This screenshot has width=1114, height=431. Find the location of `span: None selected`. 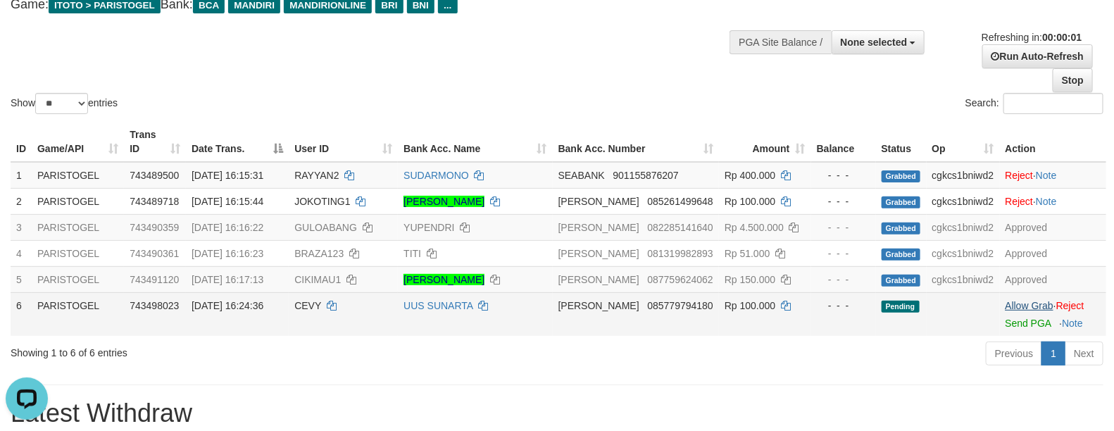

span: None selected is located at coordinates (874, 42).